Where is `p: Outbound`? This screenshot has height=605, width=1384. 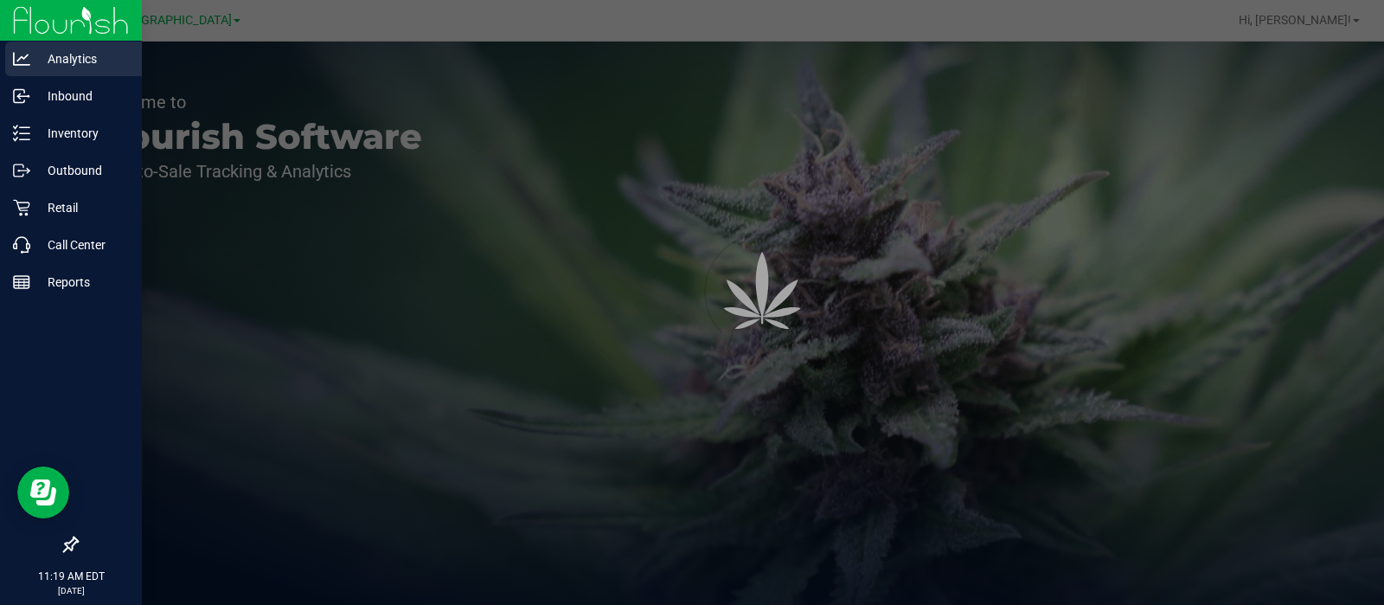
p: Outbound is located at coordinates (82, 170).